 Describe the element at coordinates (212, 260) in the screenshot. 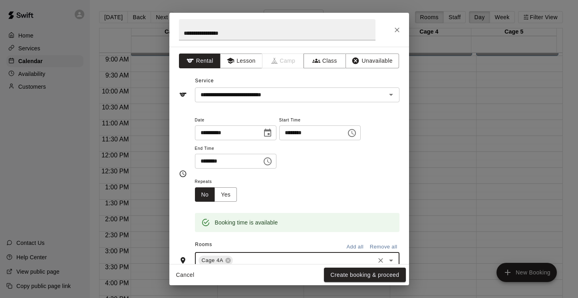

I see `span: Cage 4A` at that location.